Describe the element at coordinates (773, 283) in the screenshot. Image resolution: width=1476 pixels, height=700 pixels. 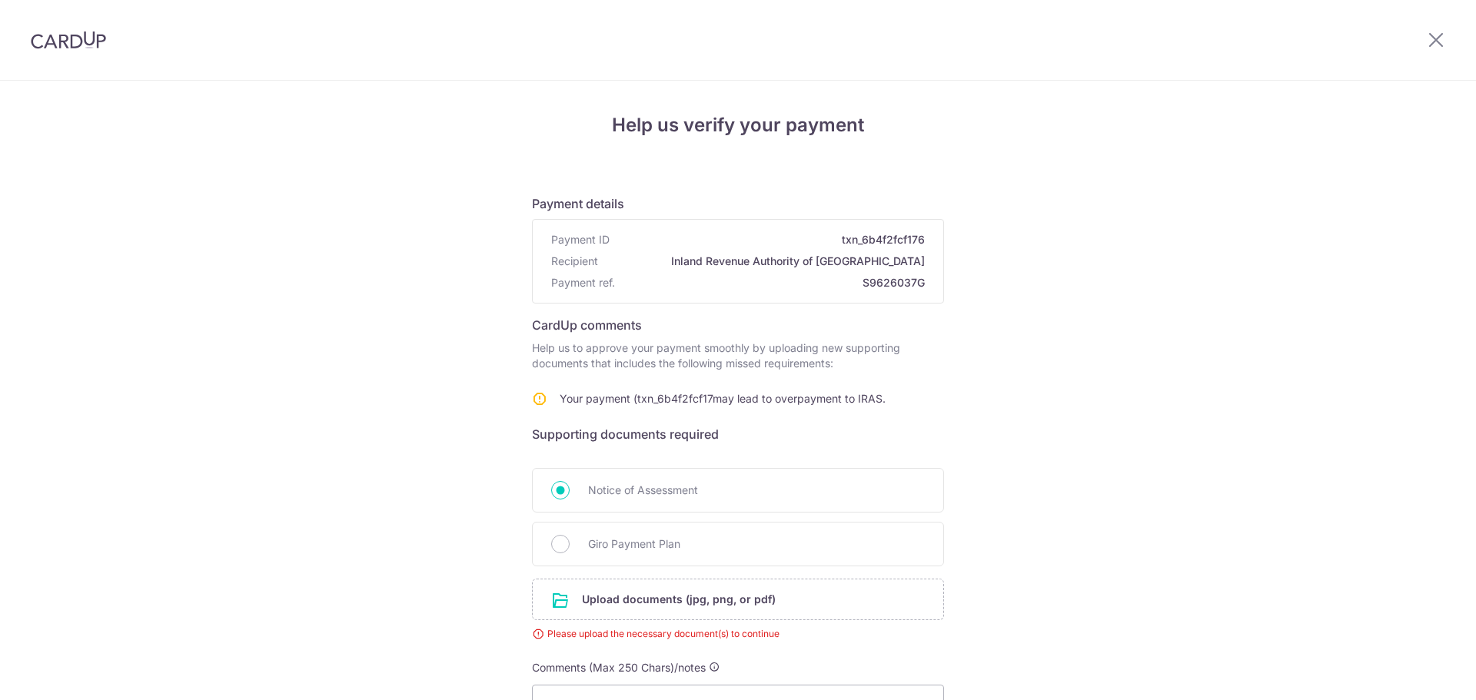
I see `span: S9626037G` at that location.